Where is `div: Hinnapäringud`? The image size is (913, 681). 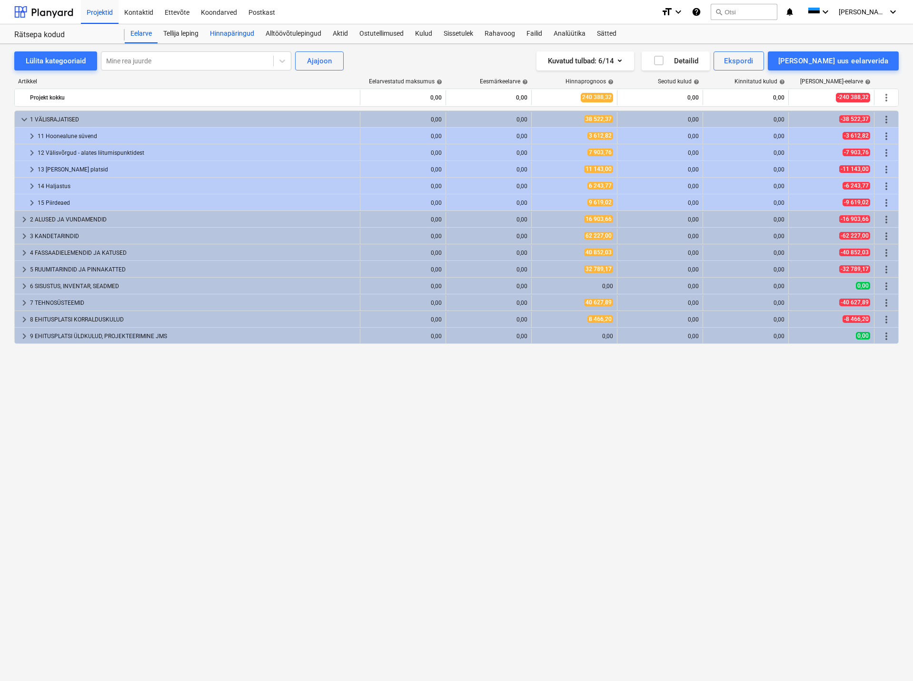 div: Hinnapäringud is located at coordinates (232, 34).